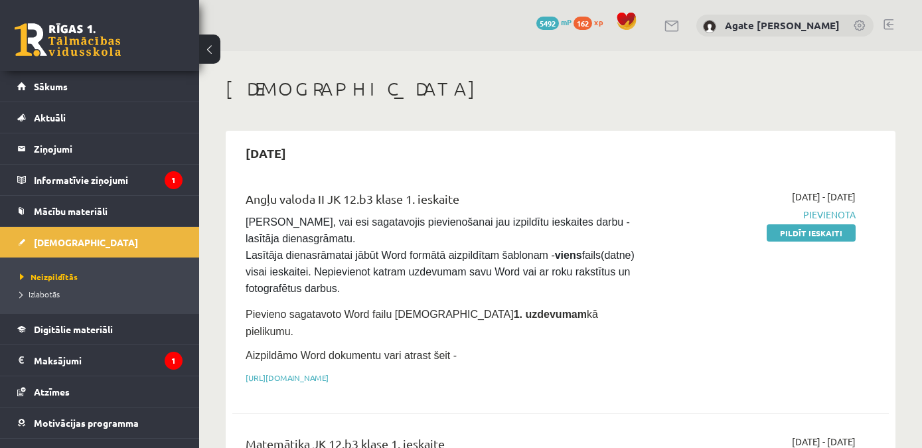 This screenshot has height=448, width=922. What do you see at coordinates (50, 118) in the screenshot?
I see `span: Aktuāli` at bounding box center [50, 118].